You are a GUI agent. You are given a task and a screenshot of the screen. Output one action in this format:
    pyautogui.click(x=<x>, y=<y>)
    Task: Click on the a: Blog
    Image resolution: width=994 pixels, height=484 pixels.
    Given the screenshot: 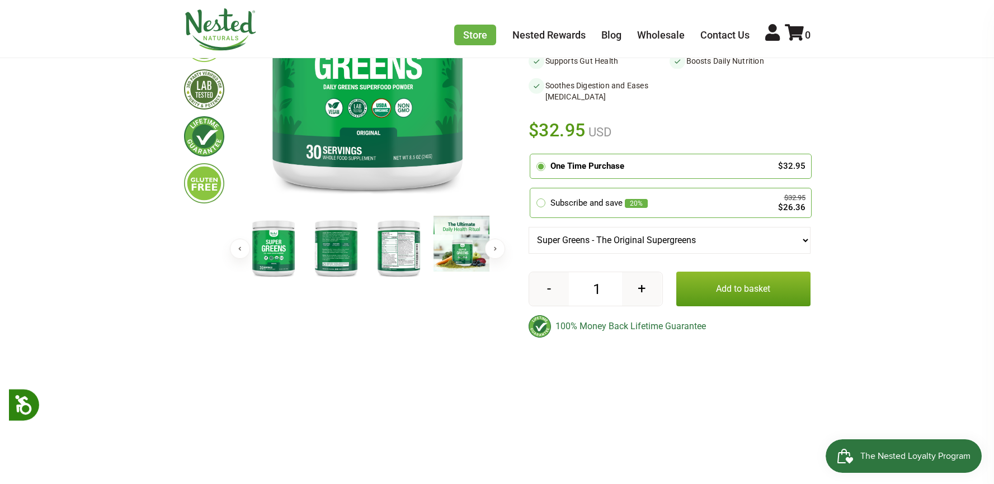 What is the action you would take?
    pyautogui.click(x=611, y=35)
    